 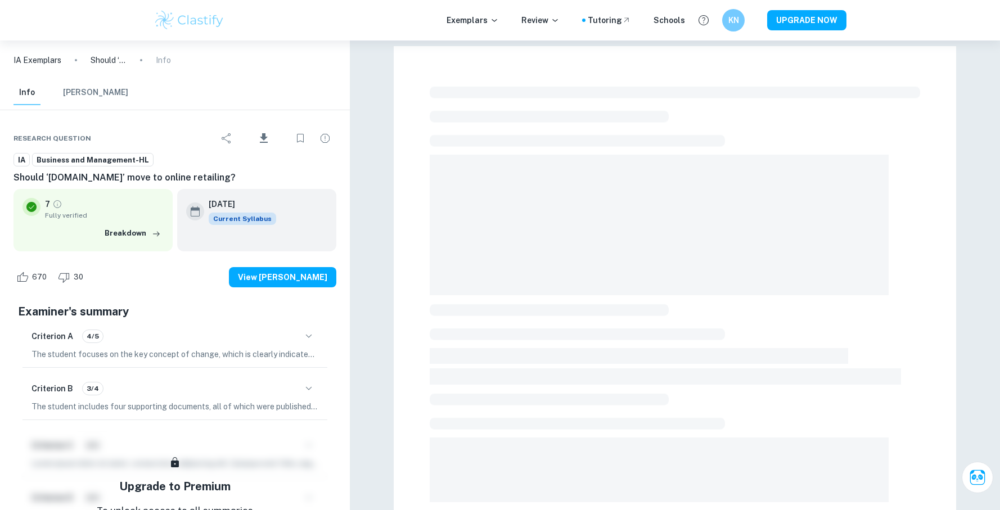 What do you see at coordinates (609, 20) in the screenshot?
I see `a: Tutoring` at bounding box center [609, 20].